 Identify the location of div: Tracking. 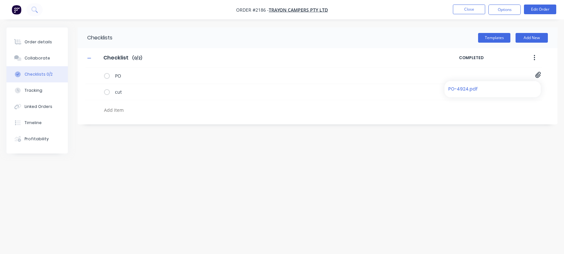
(33, 90).